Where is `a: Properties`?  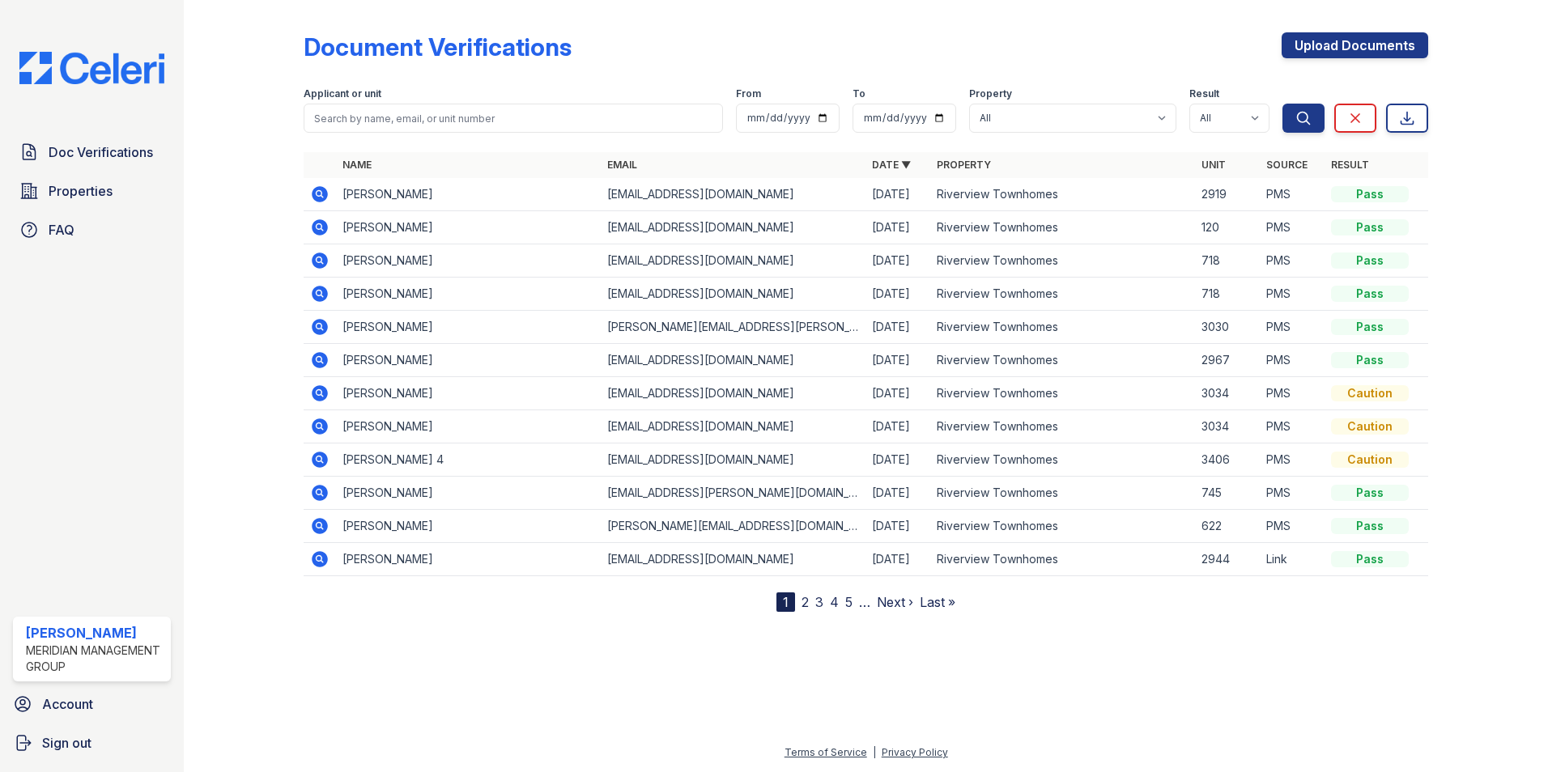 a: Properties is located at coordinates (91, 191).